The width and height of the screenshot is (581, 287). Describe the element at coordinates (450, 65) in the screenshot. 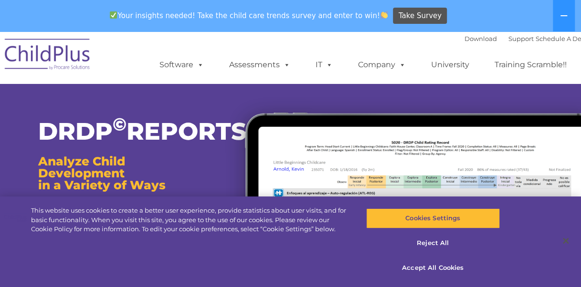

I see `a: University` at that location.